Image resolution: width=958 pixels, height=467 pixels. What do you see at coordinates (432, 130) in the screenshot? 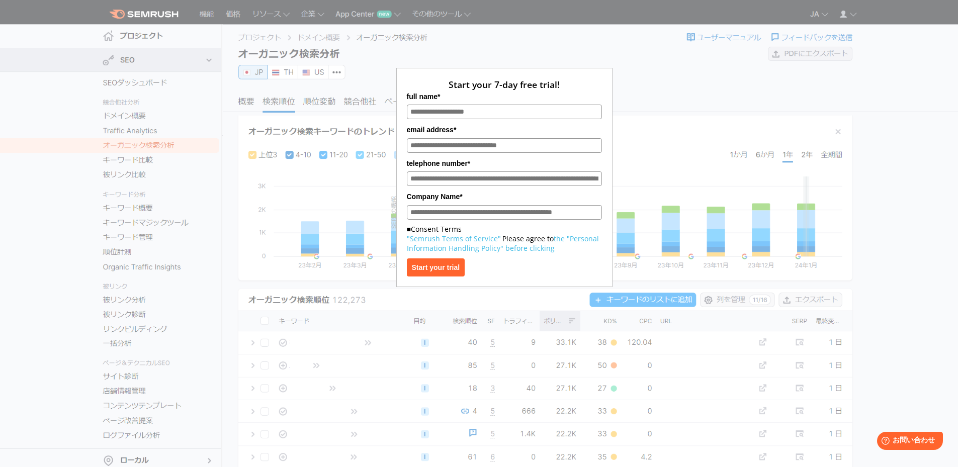
I see `font: email address*` at bounding box center [432, 130].